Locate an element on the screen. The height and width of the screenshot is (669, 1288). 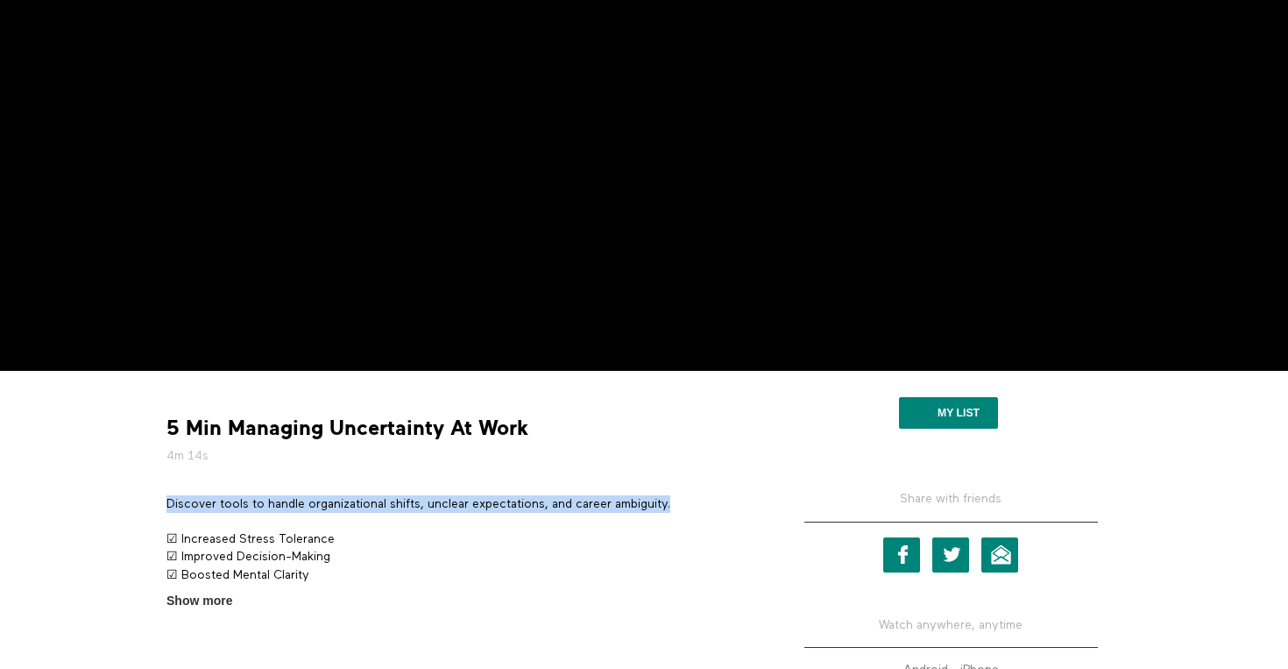
p: ☑ Increased Stress Tolerance ☑ Improved Decision-Making ☑ Boosted Mental Clarity is located at coordinates (460, 557).